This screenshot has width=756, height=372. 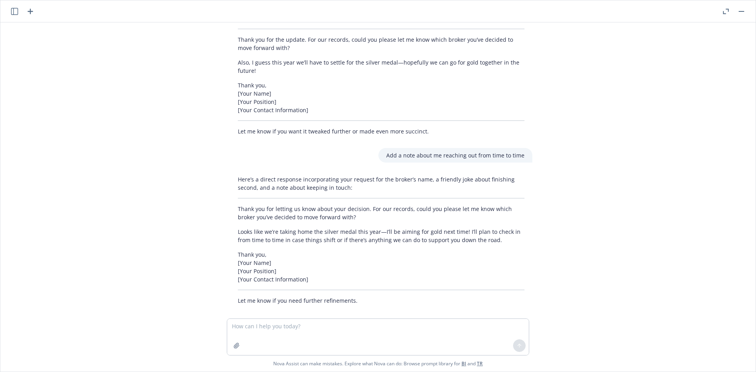 I want to click on p: Let me know if you need further refinements., so click(x=381, y=300).